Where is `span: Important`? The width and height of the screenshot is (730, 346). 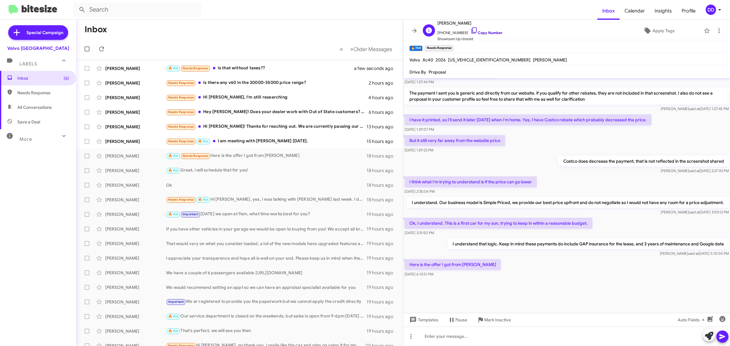 span: Important is located at coordinates (190, 214).